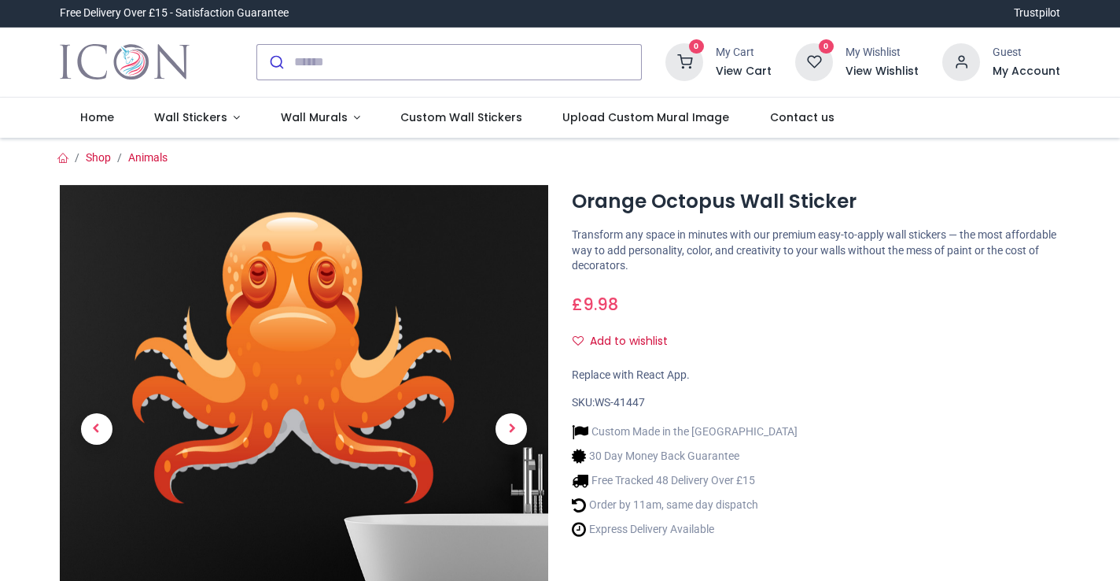 This screenshot has height=581, width=1120. I want to click on a: View Wishlist, so click(882, 72).